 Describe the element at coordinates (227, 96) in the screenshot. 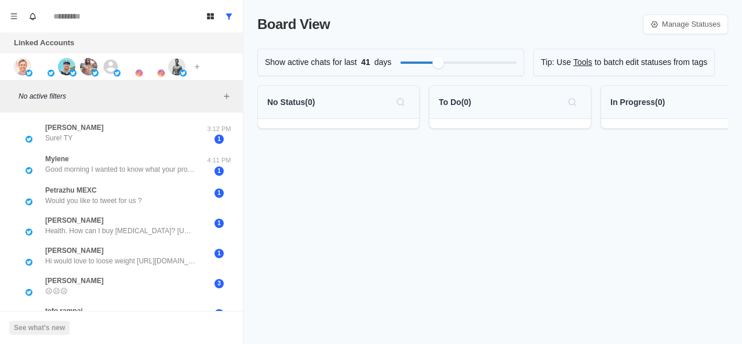

I see `button: Add filters` at that location.